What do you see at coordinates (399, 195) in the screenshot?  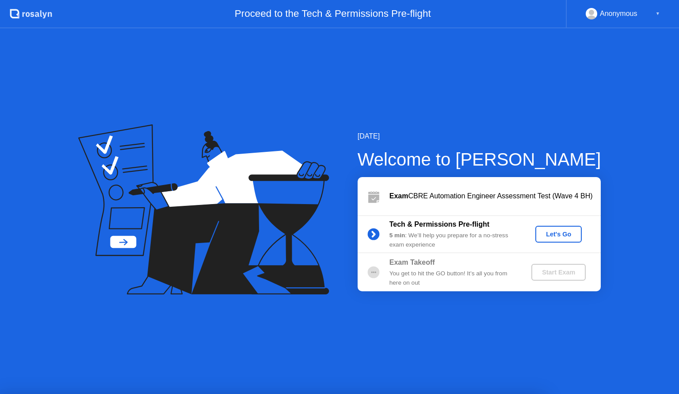 I see `b: Exam` at bounding box center [399, 195].